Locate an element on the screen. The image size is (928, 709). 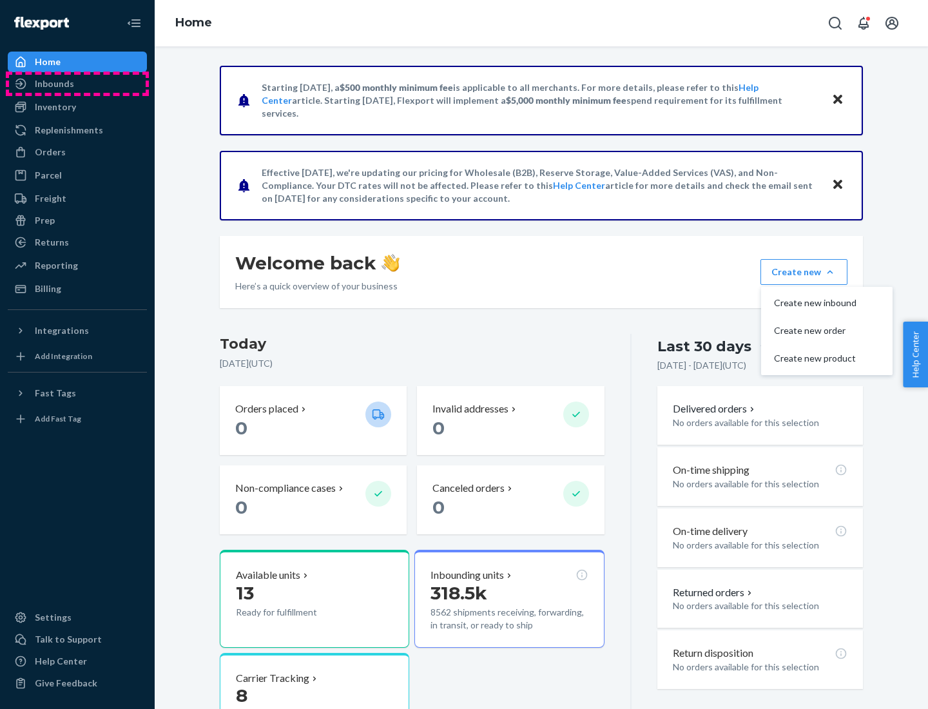
button: Returned orders is located at coordinates (713, 592).